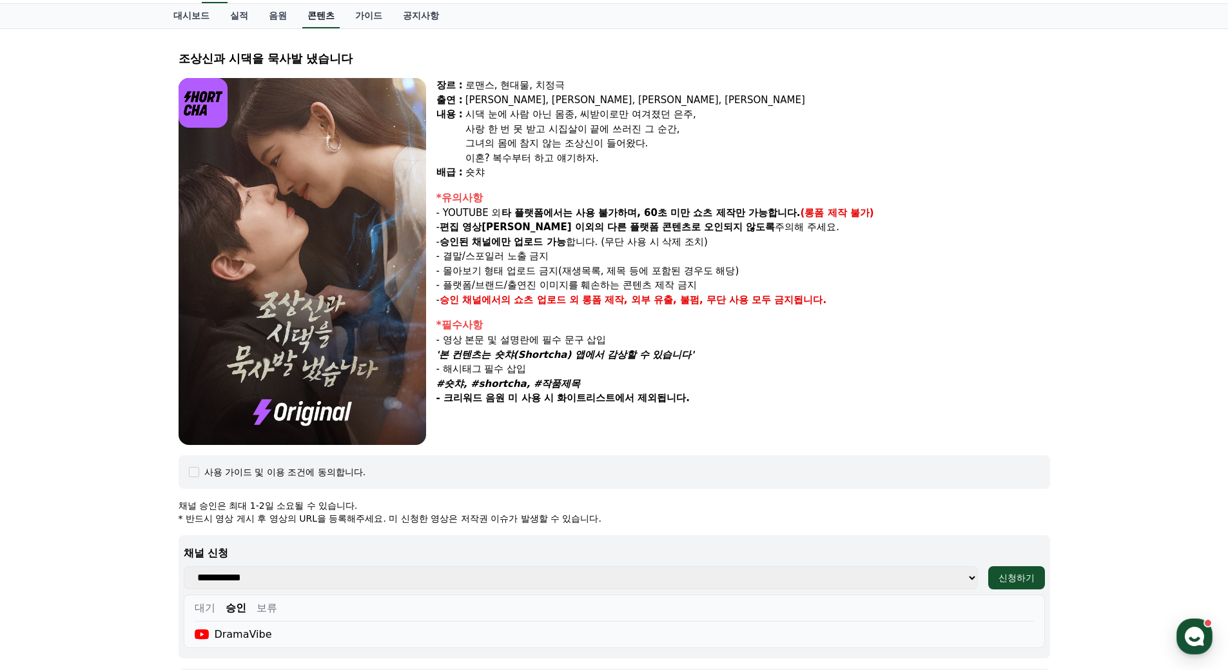 This screenshot has height=670, width=1228. Describe the element at coordinates (205, 608) in the screenshot. I see `button: 대기` at that location.